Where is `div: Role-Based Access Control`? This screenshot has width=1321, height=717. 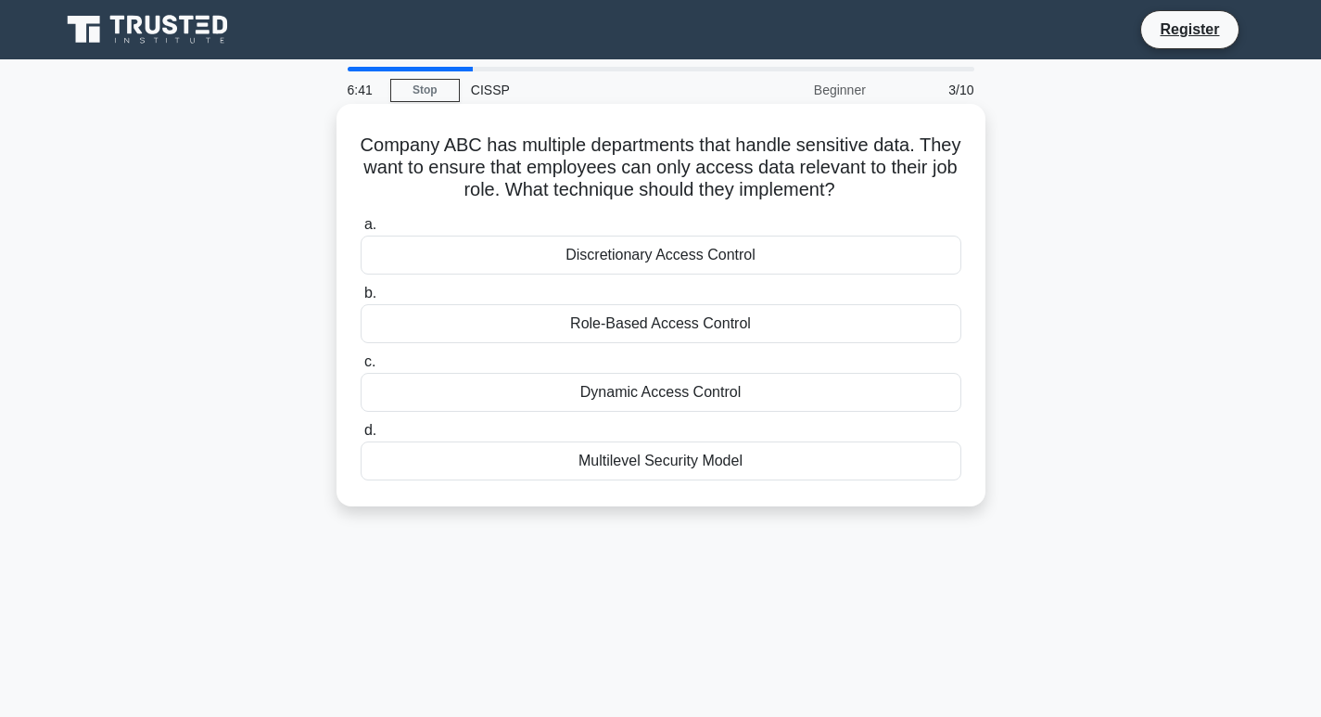
div: Role-Based Access Control is located at coordinates (661, 324).